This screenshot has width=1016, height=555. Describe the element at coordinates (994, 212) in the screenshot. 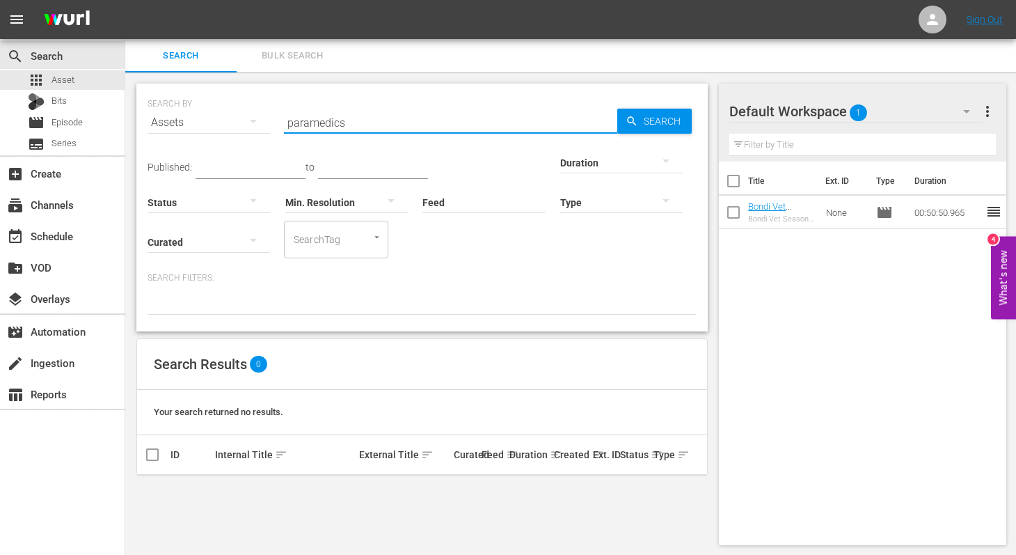

I see `span: reorder` at that location.